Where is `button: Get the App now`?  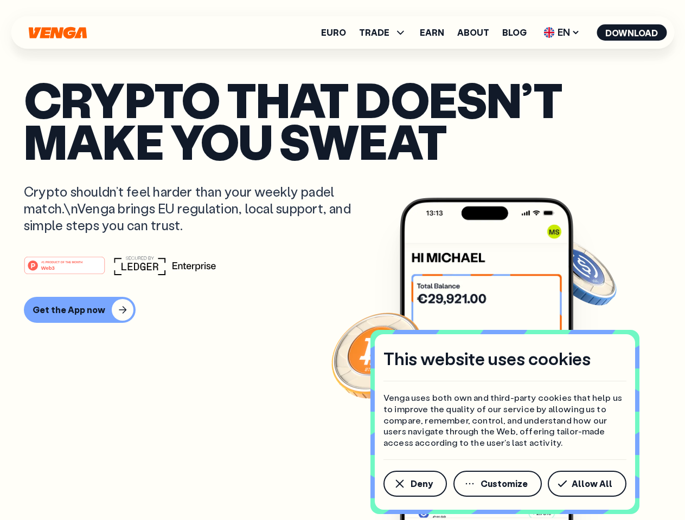 button: Get the App now is located at coordinates (80, 310).